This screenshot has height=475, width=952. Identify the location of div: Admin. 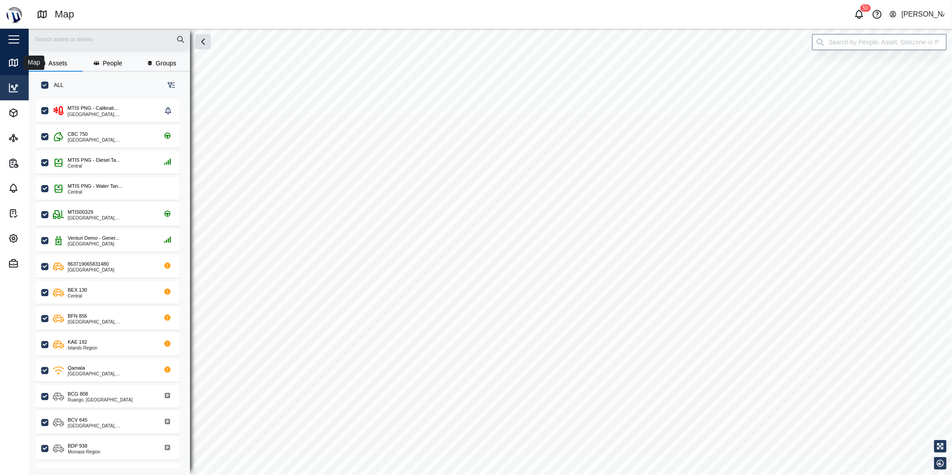
(36, 264).